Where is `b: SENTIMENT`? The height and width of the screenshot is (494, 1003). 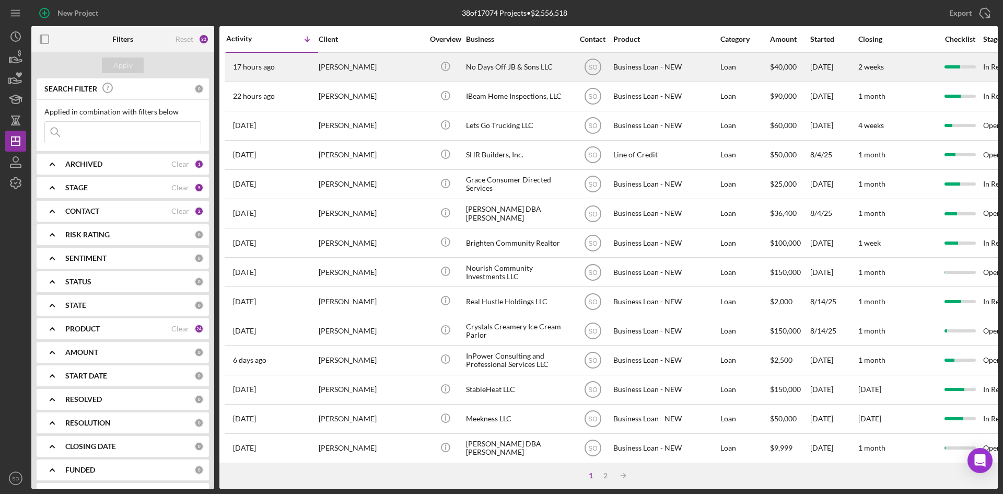
b: SENTIMENT is located at coordinates (86, 258).